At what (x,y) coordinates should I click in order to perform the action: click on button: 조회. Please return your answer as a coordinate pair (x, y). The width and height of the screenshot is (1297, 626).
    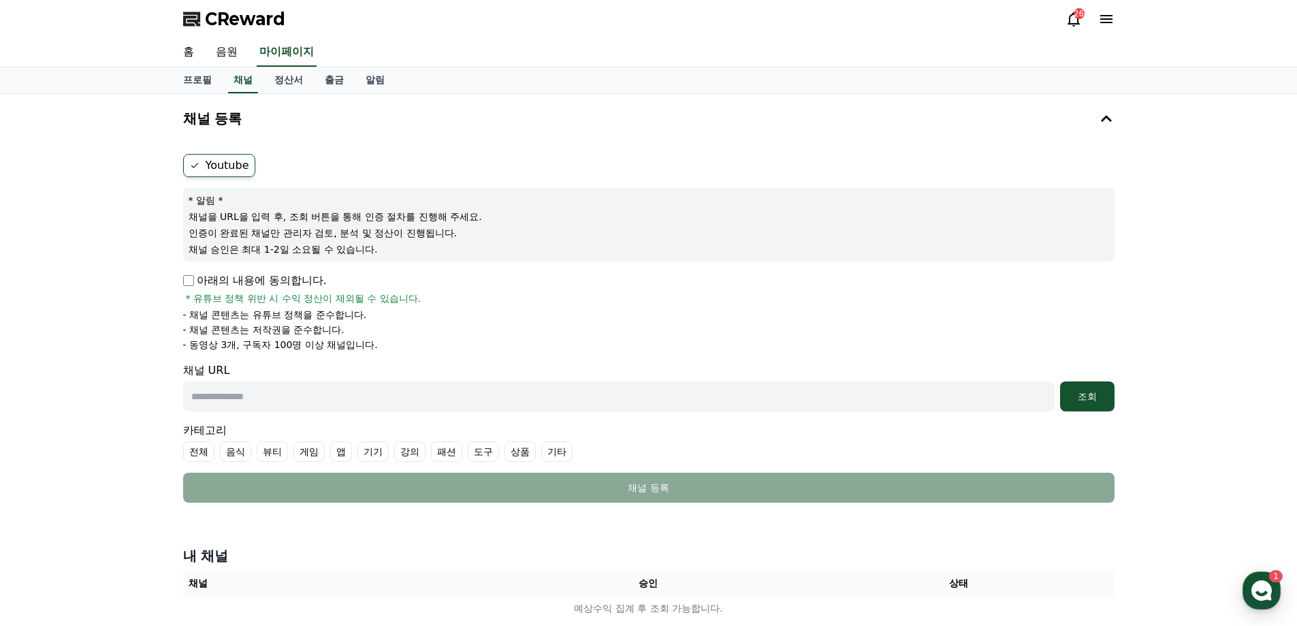
    Looking at the image, I should click on (1087, 396).